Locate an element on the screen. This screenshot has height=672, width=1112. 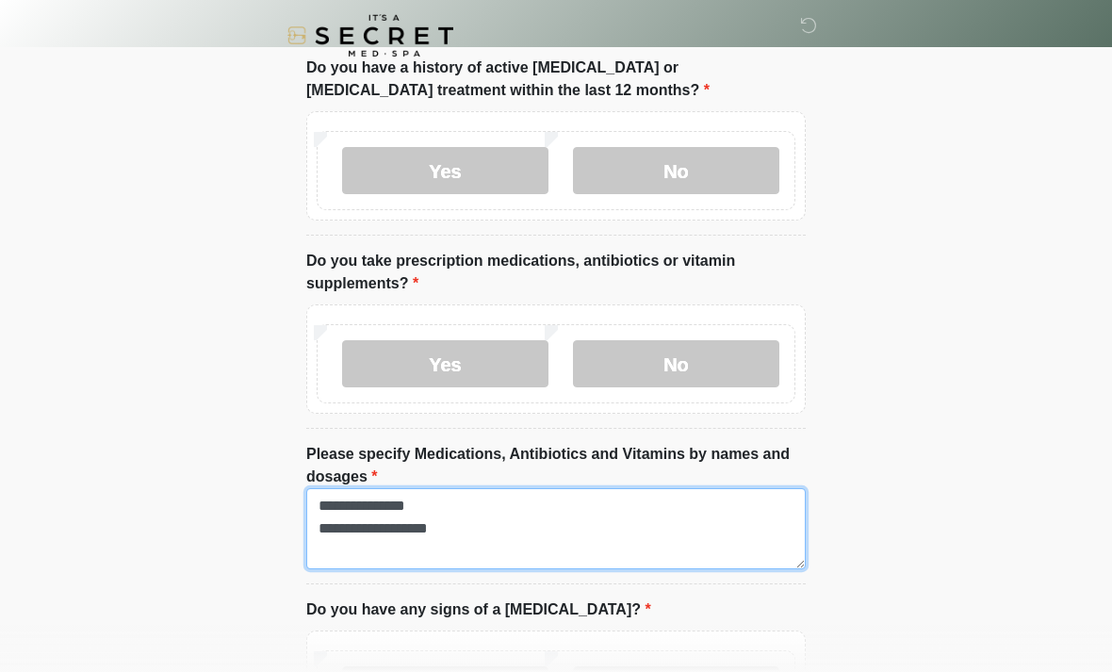
label: Do you take prescription medications, antibiotics or vitamin supplements? is located at coordinates (556, 272).